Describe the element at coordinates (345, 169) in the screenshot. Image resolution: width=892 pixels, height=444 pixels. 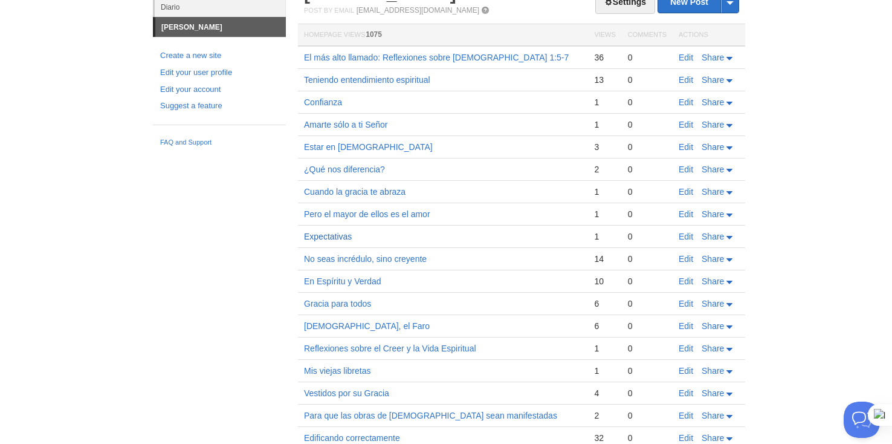
I see `a: ¿Qué nos diferencia?` at that location.